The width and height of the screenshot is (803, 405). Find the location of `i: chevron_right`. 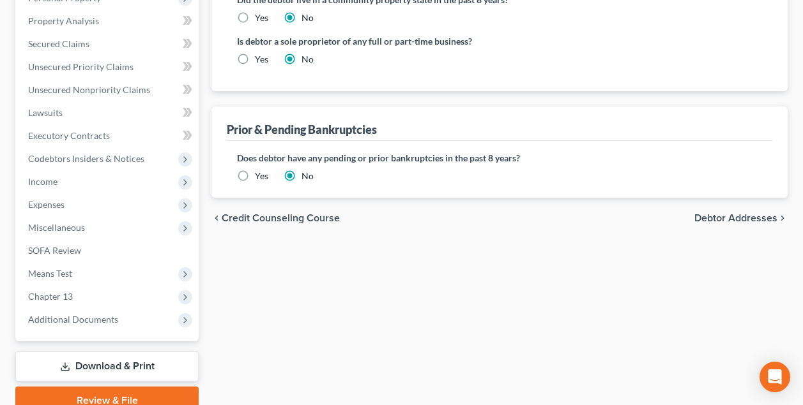

i: chevron_right is located at coordinates (782, 218).